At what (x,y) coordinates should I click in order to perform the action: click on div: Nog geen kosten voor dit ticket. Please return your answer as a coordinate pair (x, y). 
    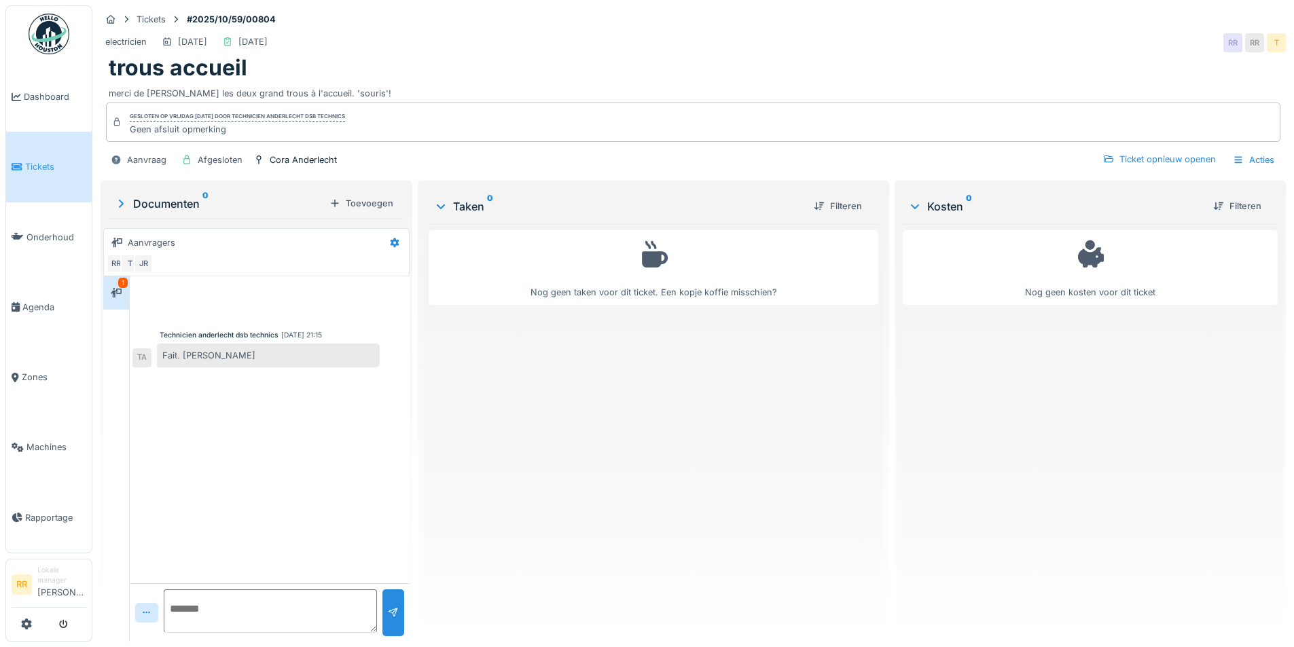
    Looking at the image, I should click on (1090, 268).